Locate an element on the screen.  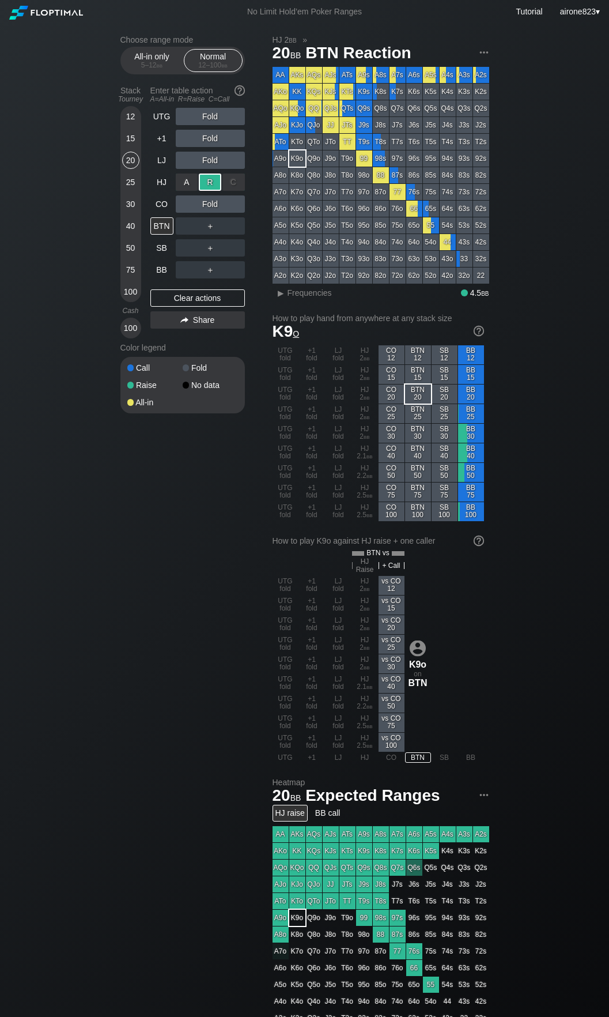
div: AKs is located at coordinates (297, 75).